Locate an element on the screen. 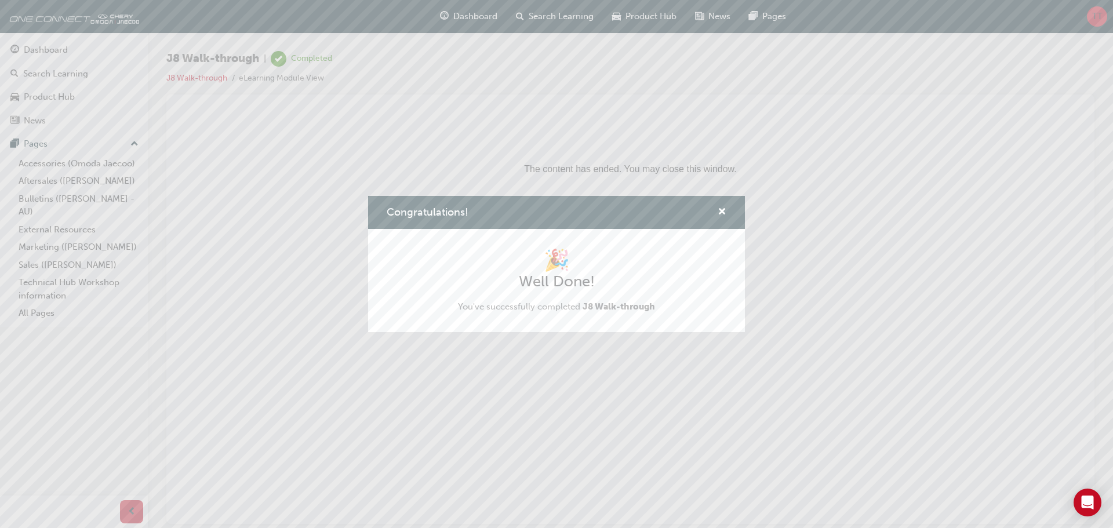 This screenshot has width=1113, height=528. button: cross-icon is located at coordinates (722, 212).